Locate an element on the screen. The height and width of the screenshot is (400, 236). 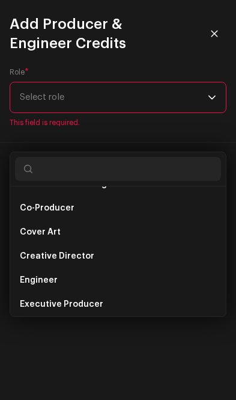
span: Creative Director is located at coordinates (57, 256).